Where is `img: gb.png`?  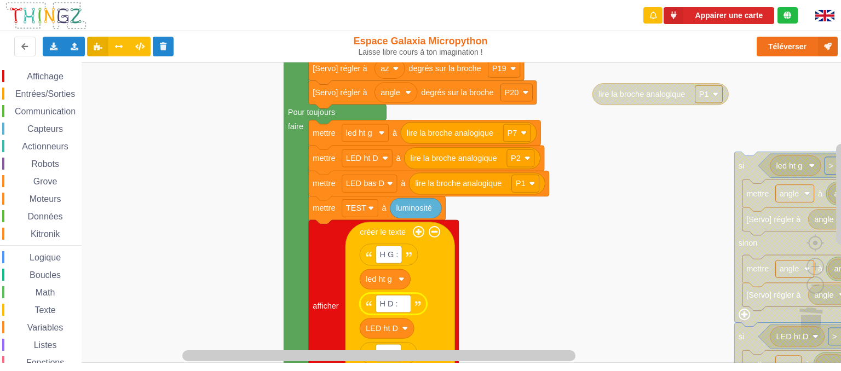
img: gb.png is located at coordinates (825, 15).